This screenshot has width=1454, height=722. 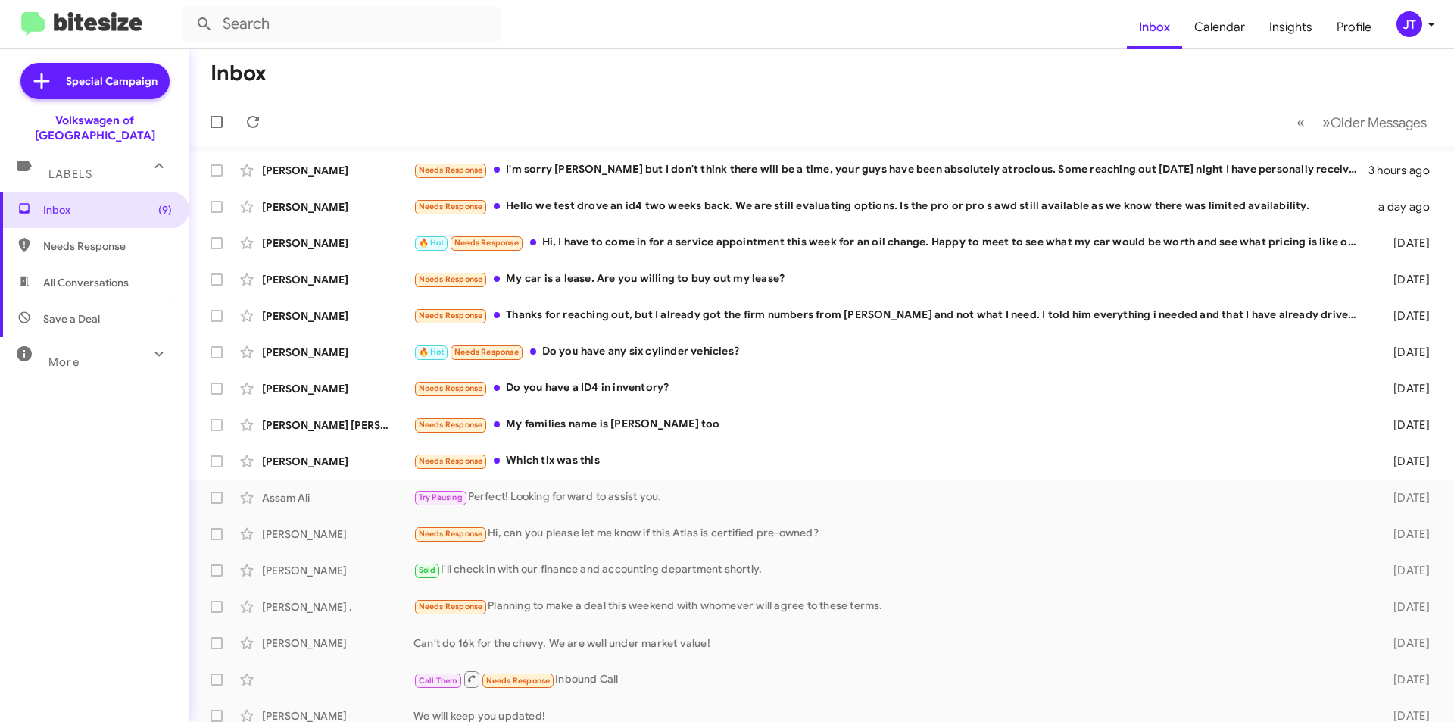 I want to click on span: Calendar, so click(x=1219, y=27).